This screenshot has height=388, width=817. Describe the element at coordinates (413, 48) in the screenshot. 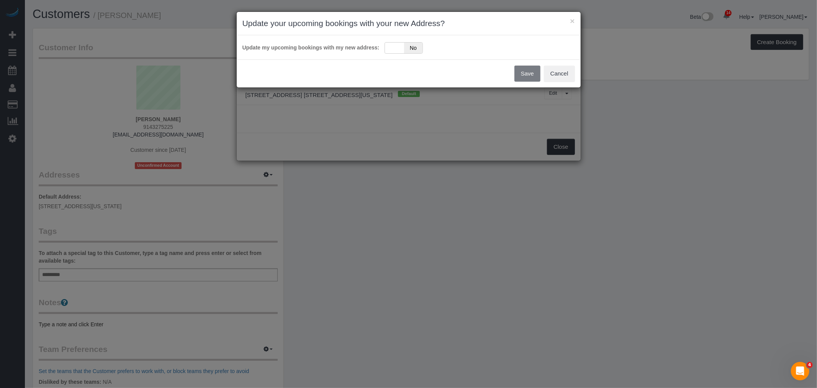

I see `span: No` at that location.